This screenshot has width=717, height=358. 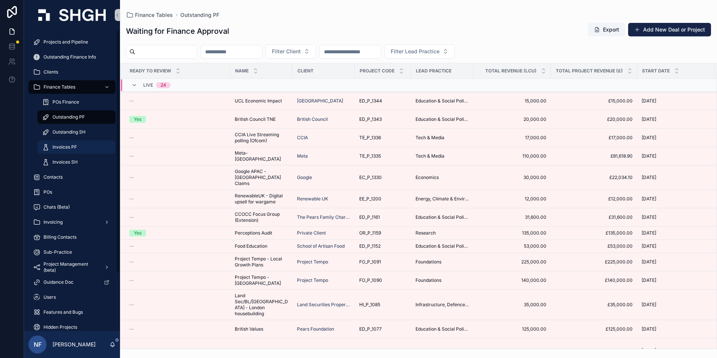 I want to click on a: Guidance Doc, so click(x=72, y=282).